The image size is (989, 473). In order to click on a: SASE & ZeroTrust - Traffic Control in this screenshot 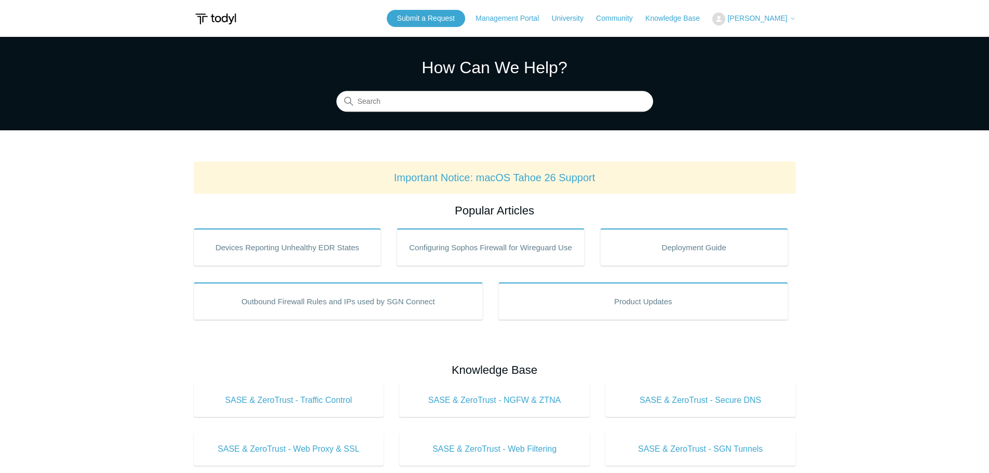, I will do `click(289, 400)`.